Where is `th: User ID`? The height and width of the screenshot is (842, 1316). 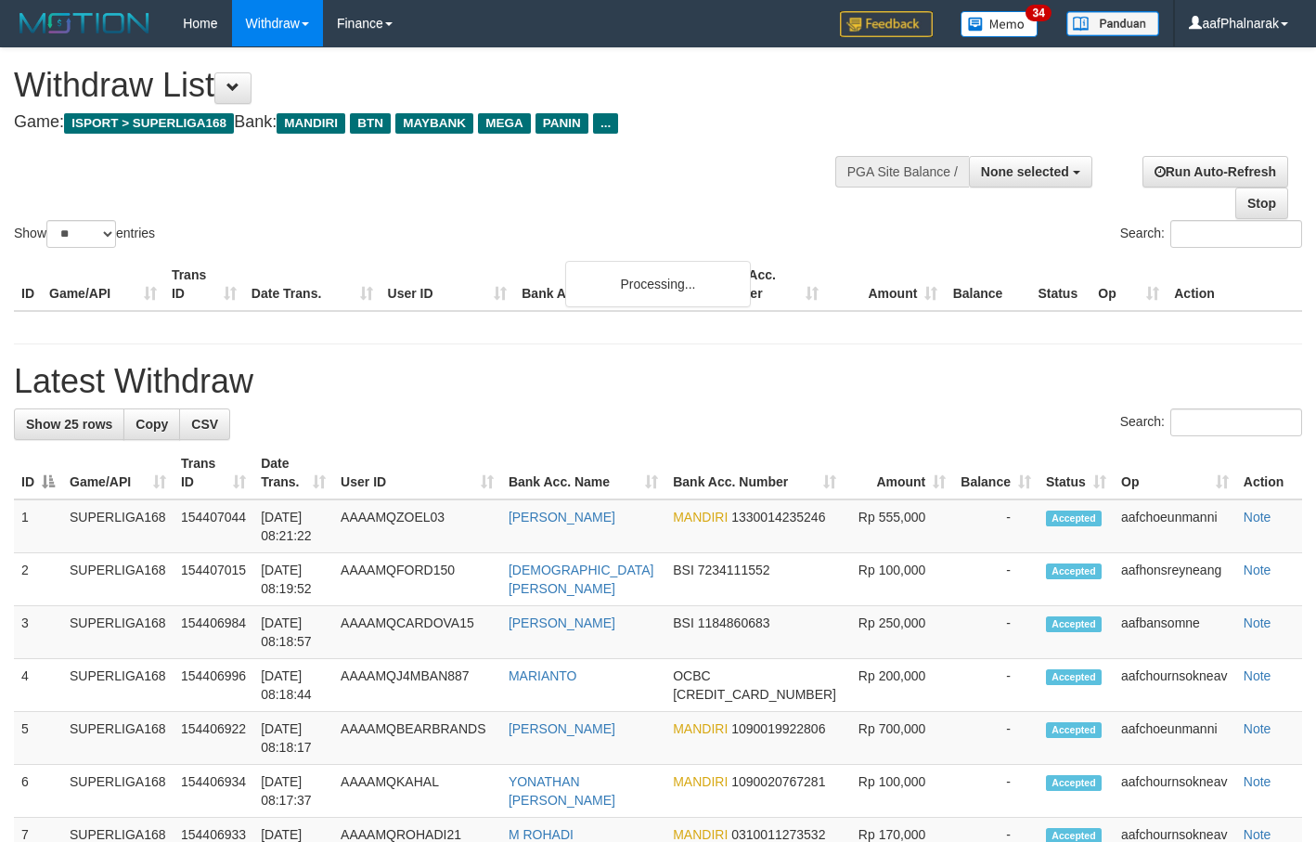
th: User ID is located at coordinates (447, 284).